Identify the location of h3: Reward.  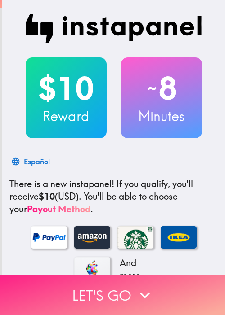
(66, 116).